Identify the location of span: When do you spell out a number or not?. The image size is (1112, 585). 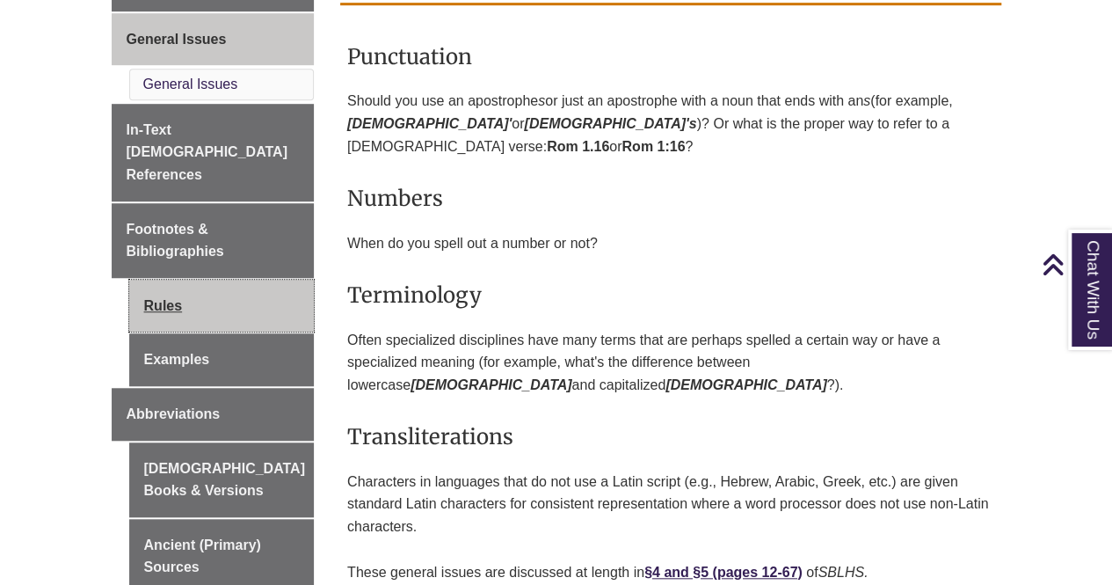
(472, 243).